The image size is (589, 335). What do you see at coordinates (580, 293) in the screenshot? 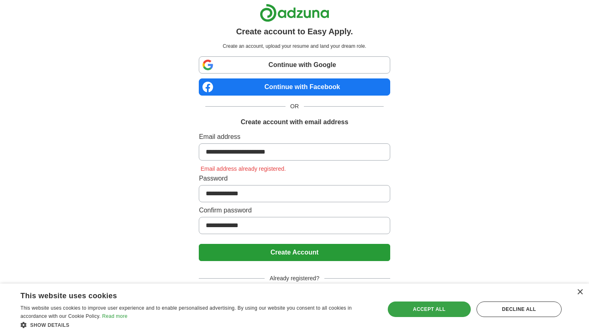
I see `div: Close` at bounding box center [580, 293].